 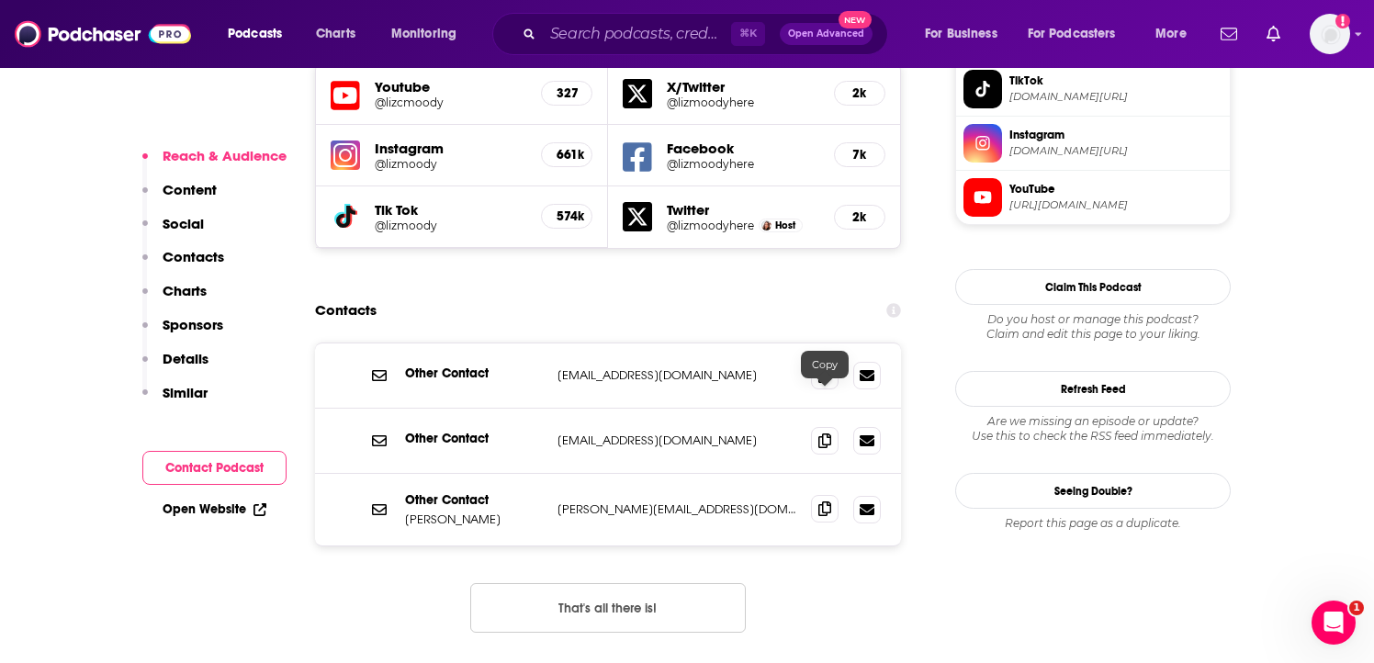 I want to click on p: Social, so click(x=183, y=223).